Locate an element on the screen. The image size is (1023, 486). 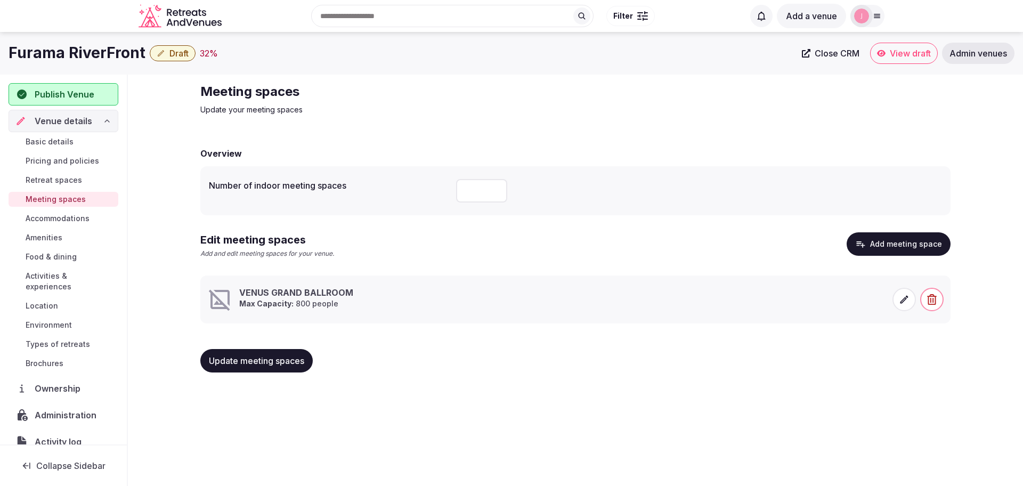
h3: VENUS GRAND BALLROOM is located at coordinates (296, 292).